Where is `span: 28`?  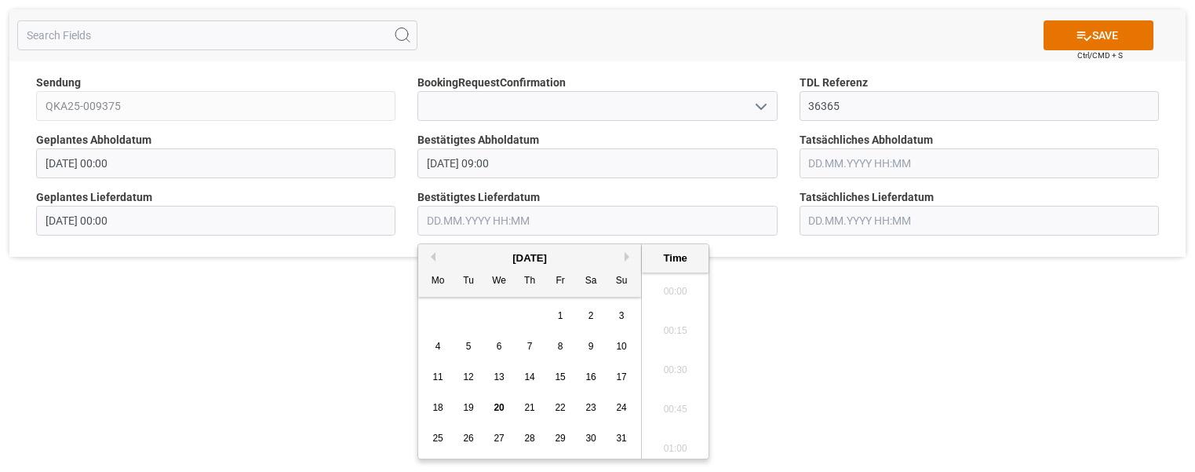 span: 28 is located at coordinates (529, 438).